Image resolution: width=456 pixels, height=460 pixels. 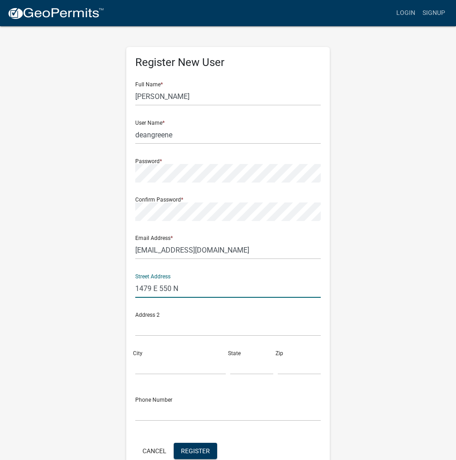 What do you see at coordinates (434, 13) in the screenshot?
I see `a: Signup` at bounding box center [434, 13].